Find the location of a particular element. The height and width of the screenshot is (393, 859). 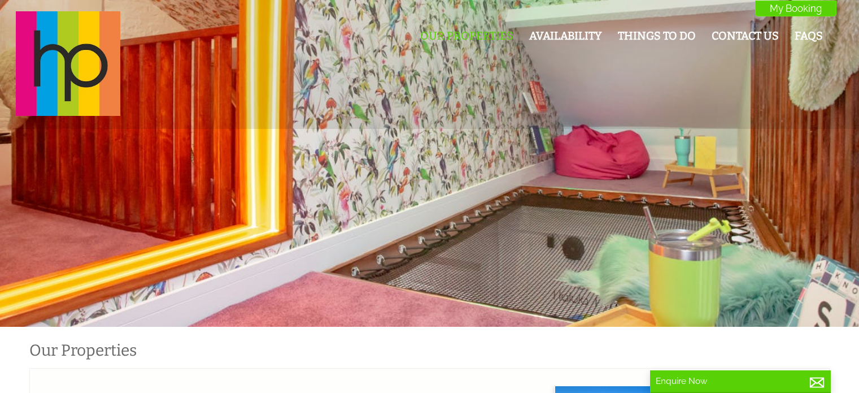

a: FAQs is located at coordinates (809, 36).